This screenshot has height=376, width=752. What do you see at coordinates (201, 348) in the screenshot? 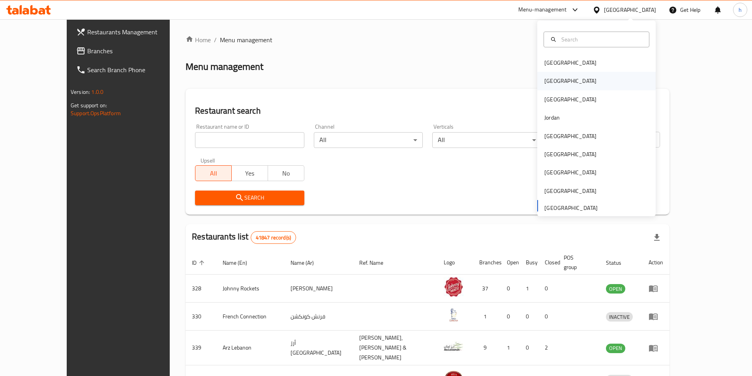
I see `td: 339` at bounding box center [201, 348].